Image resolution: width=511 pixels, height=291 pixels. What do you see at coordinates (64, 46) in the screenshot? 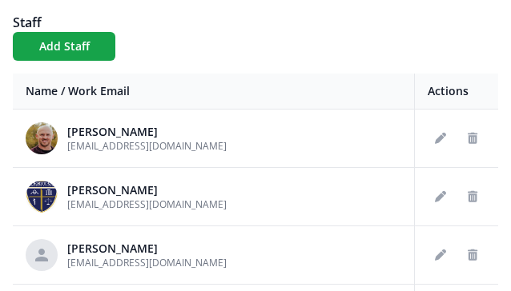
I see `button: Add Staff` at bounding box center [64, 46].